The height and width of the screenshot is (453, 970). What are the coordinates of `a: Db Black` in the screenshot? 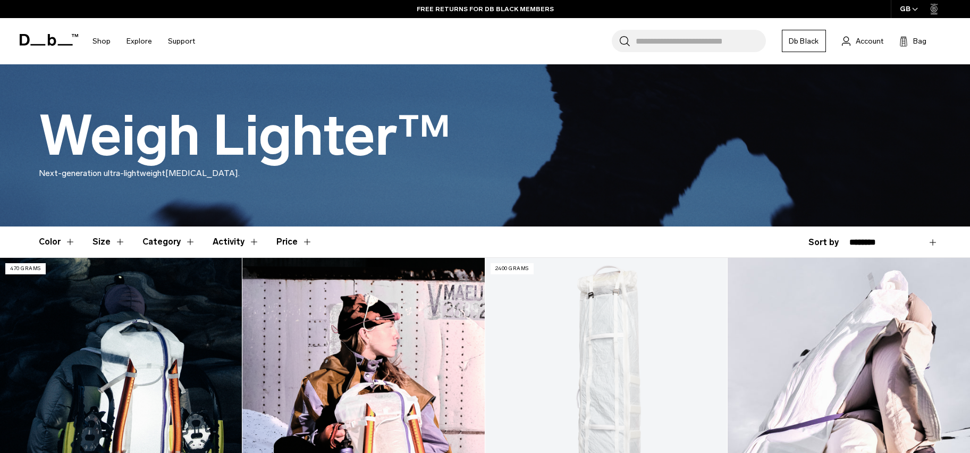 It's located at (803, 41).